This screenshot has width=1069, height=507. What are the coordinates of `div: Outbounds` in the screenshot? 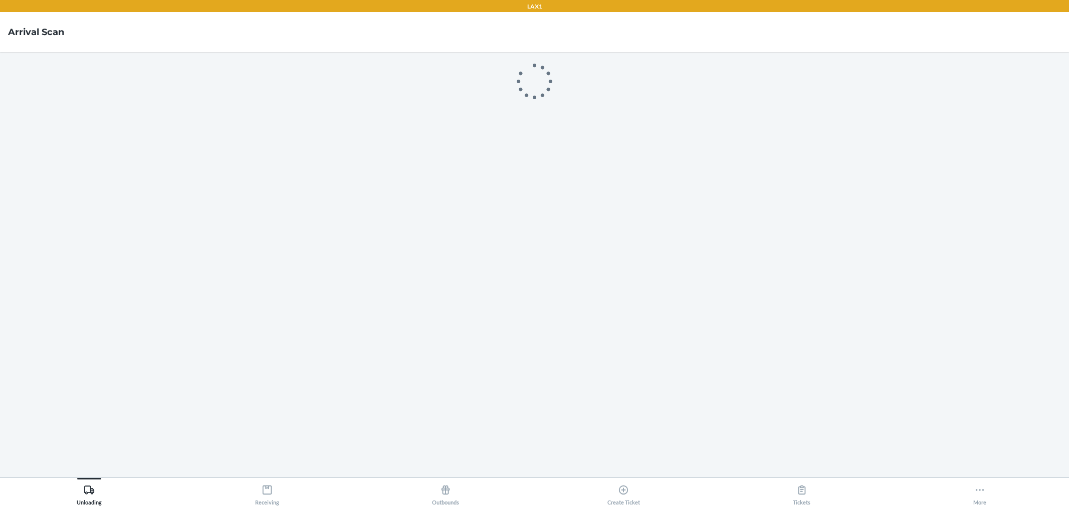 It's located at (446, 493).